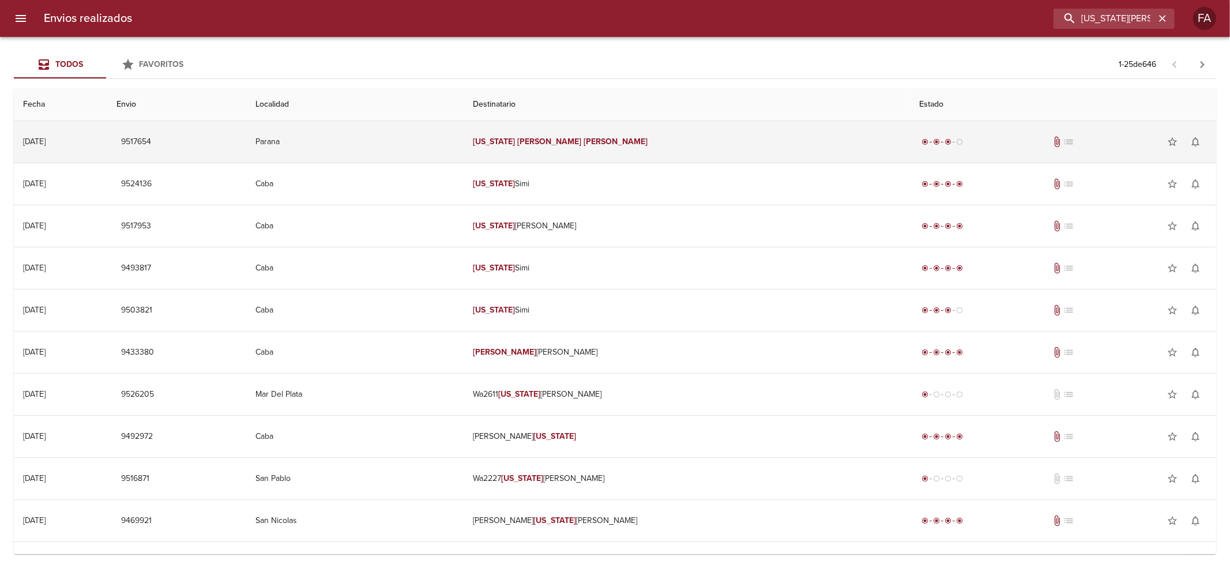  I want to click on span: No tiene documentos adjuntos, so click(1058, 479).